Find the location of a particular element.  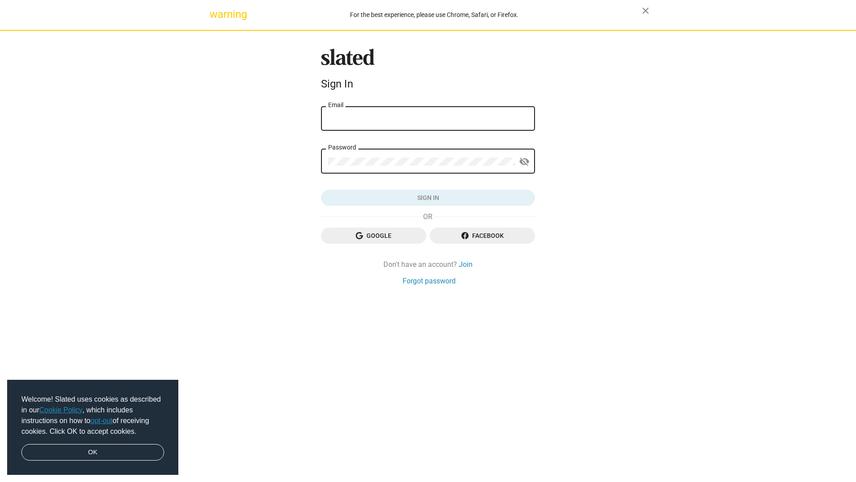

div: For the best experience, please use Chrome, Safari, or Firefox. is located at coordinates (434, 15).